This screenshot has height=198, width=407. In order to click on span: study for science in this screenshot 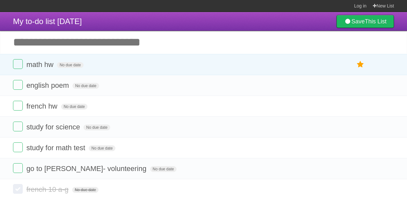, I will do `click(54, 127)`.